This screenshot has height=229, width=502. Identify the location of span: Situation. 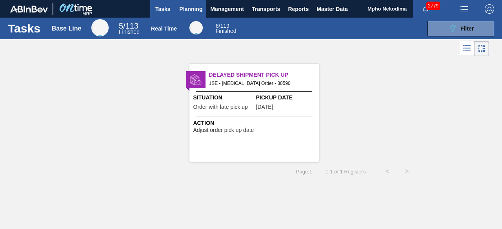
(223, 98).